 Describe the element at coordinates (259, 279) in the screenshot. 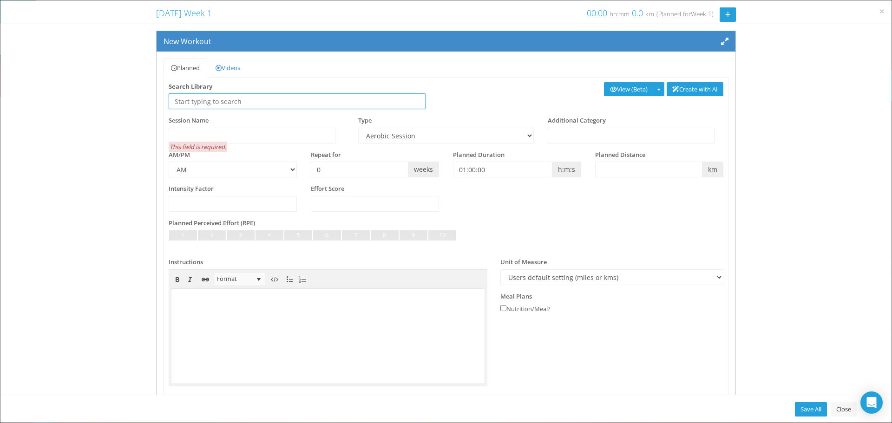

I see `span: select` at that location.